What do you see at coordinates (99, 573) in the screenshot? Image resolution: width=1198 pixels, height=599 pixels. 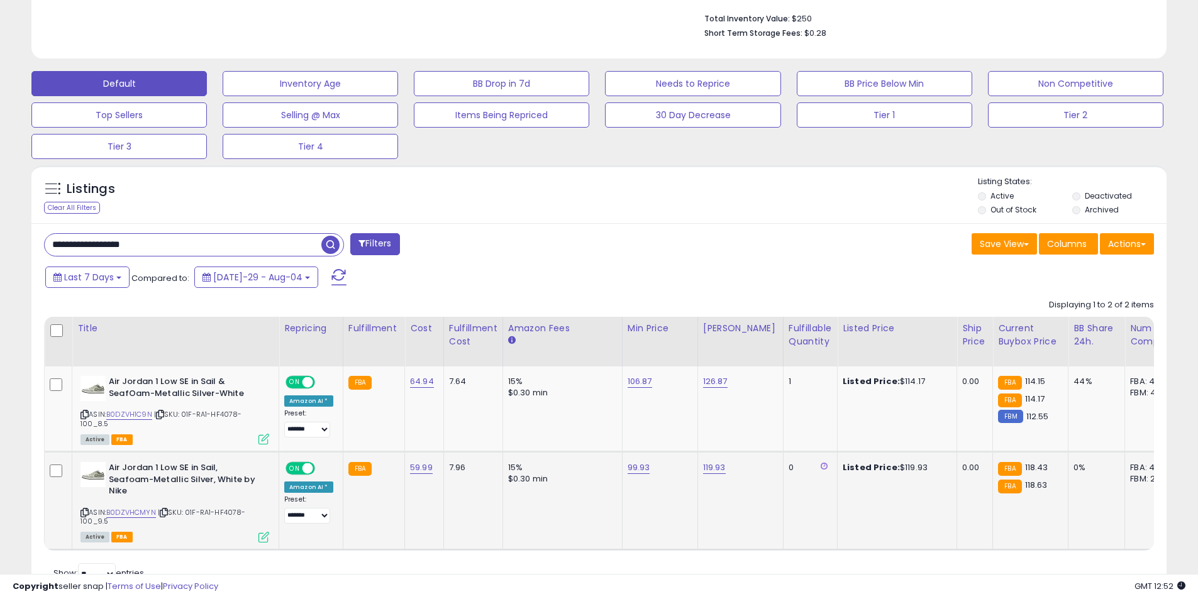 I see `span: Show: entries` at bounding box center [99, 573].